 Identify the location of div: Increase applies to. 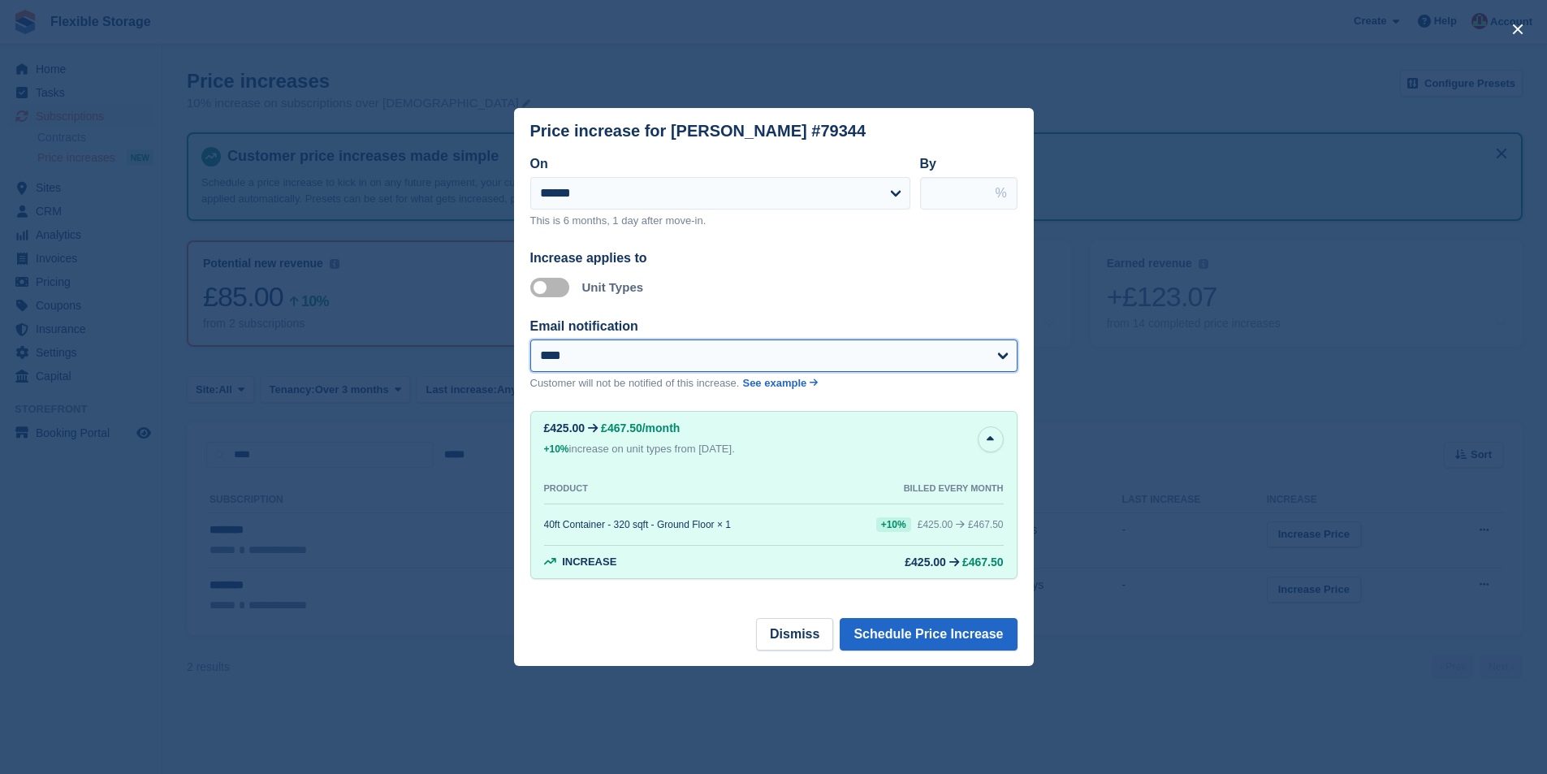
(774, 258).